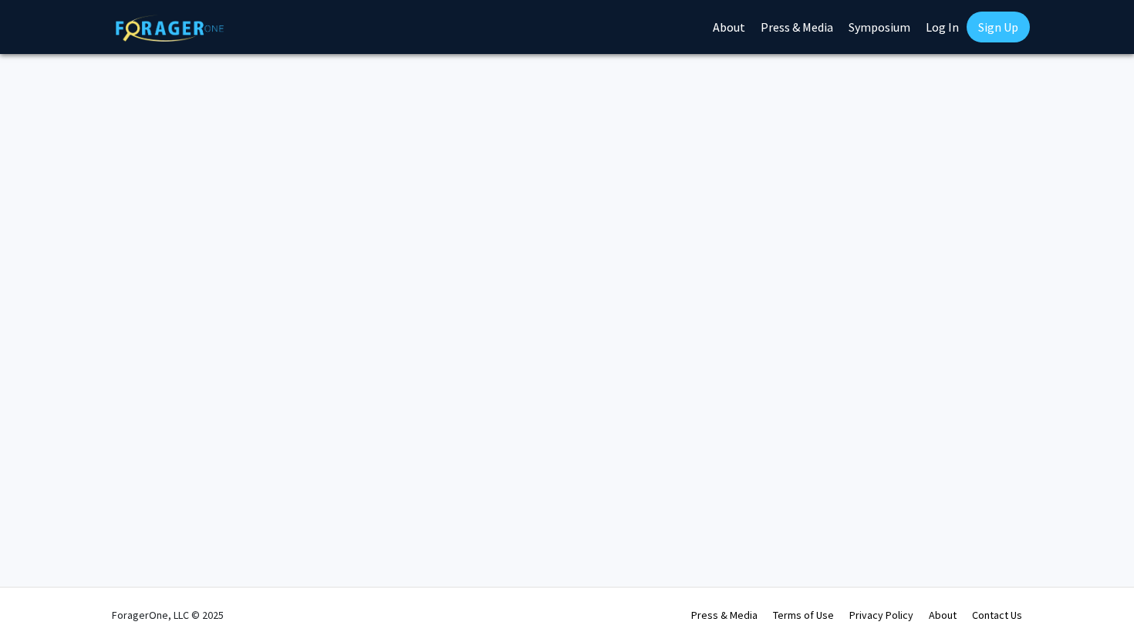 Image resolution: width=1134 pixels, height=642 pixels. What do you see at coordinates (881, 615) in the screenshot?
I see `a: Privacy Policy` at bounding box center [881, 615].